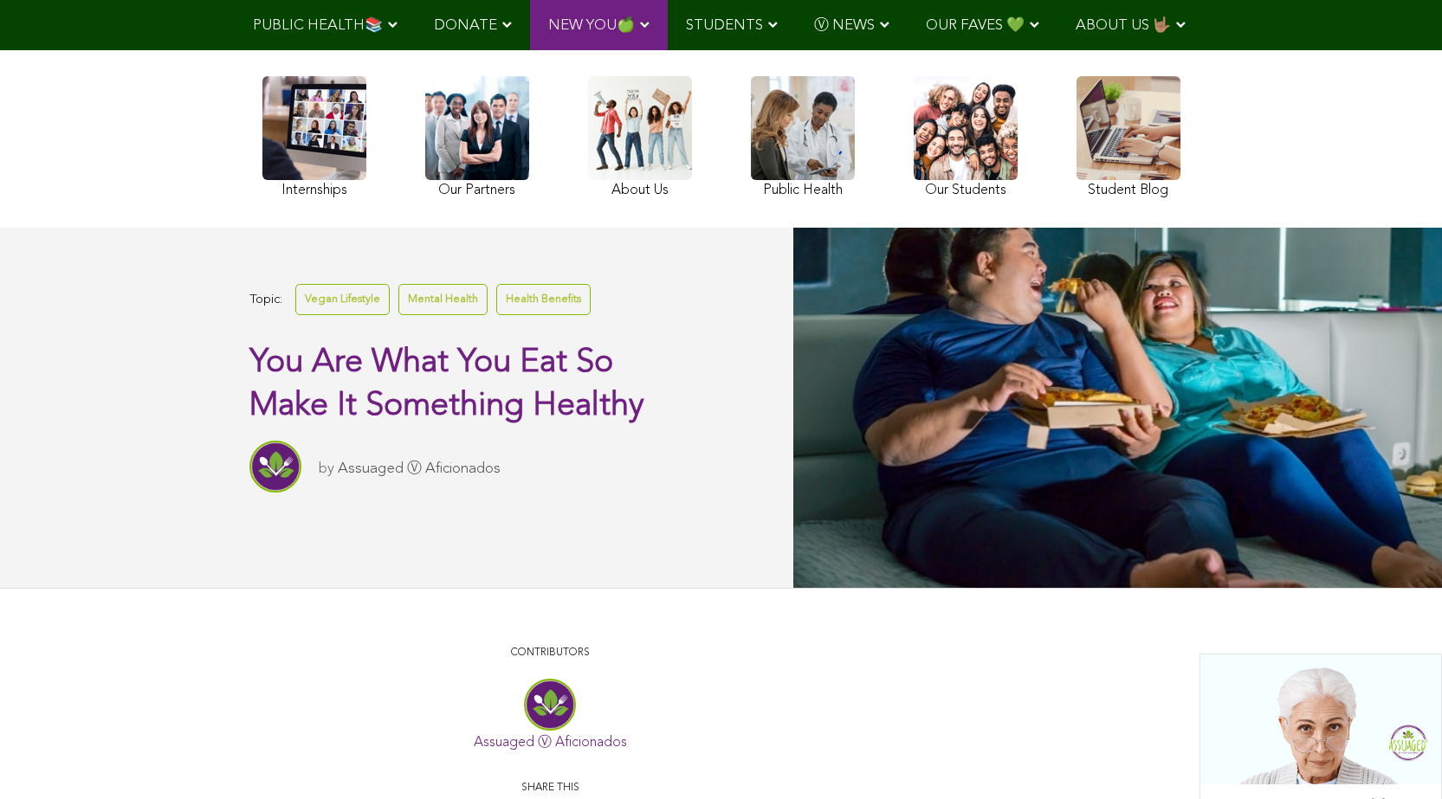 This screenshot has width=1442, height=799. I want to click on span: You Are What You Eat So Make It Something Healthy, so click(447, 384).